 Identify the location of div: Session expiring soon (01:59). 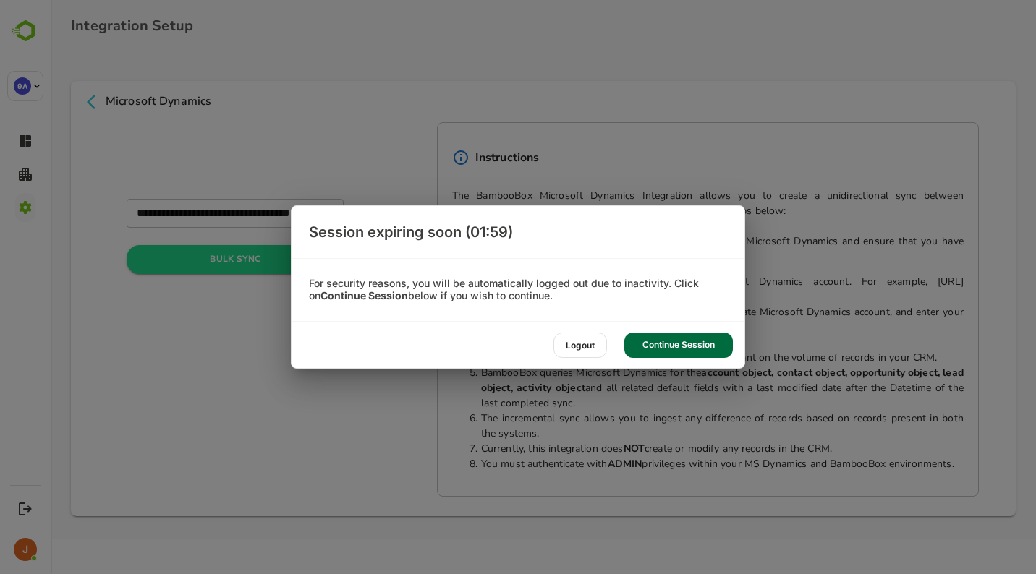
(518, 232).